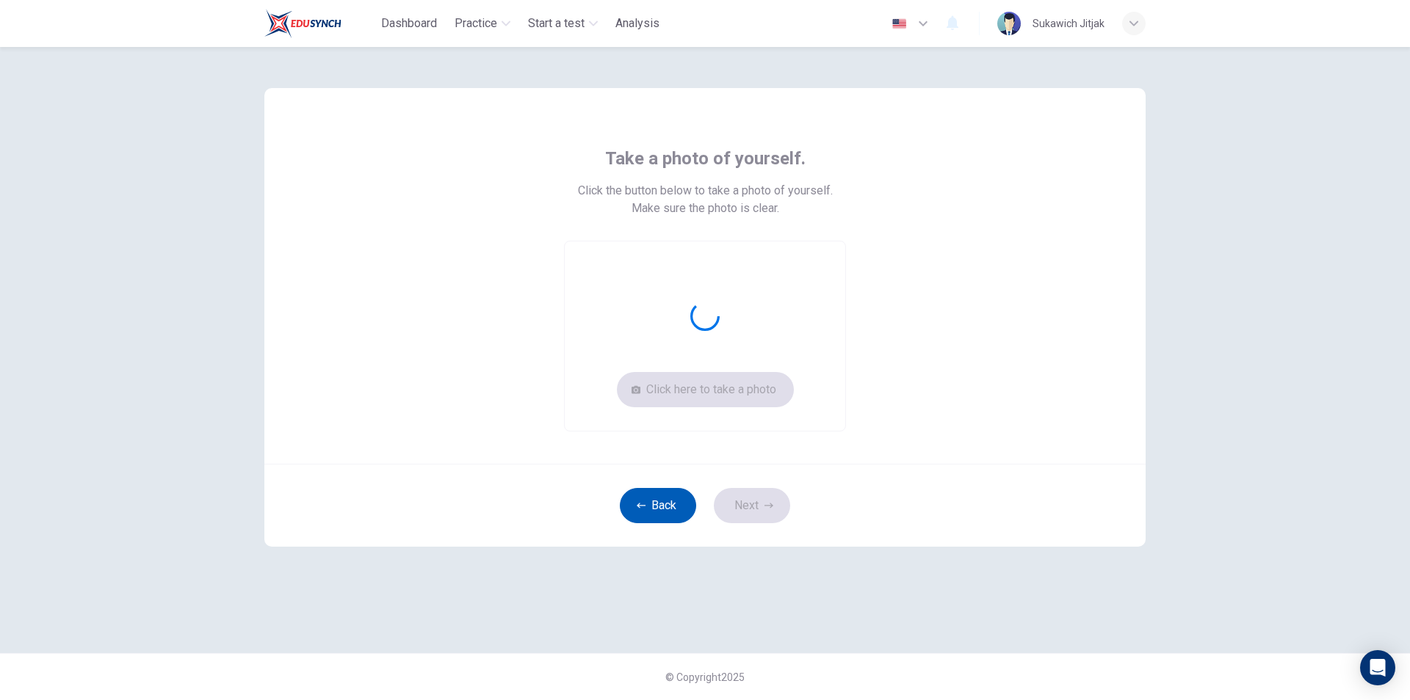 The image size is (1410, 700). I want to click on img: en, so click(899, 23).